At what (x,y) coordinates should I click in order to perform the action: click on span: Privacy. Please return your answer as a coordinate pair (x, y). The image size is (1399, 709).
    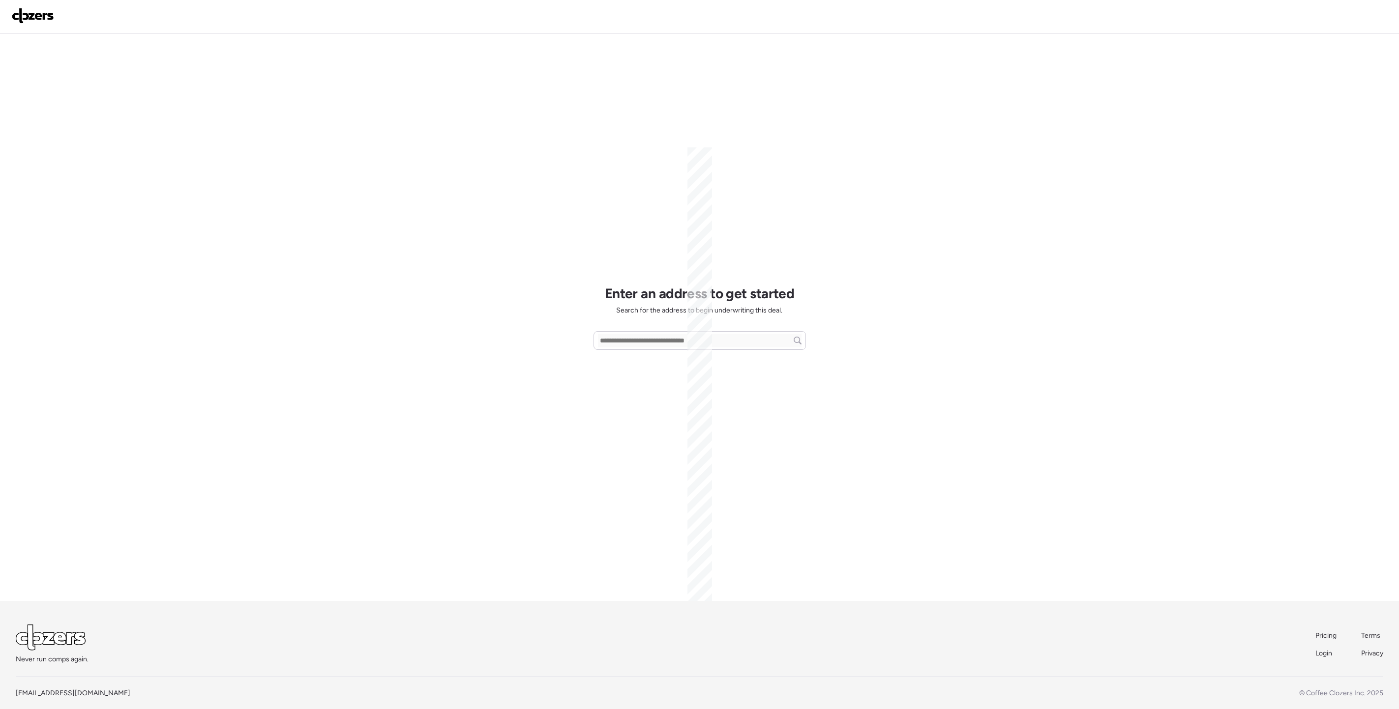
    Looking at the image, I should click on (1372, 653).